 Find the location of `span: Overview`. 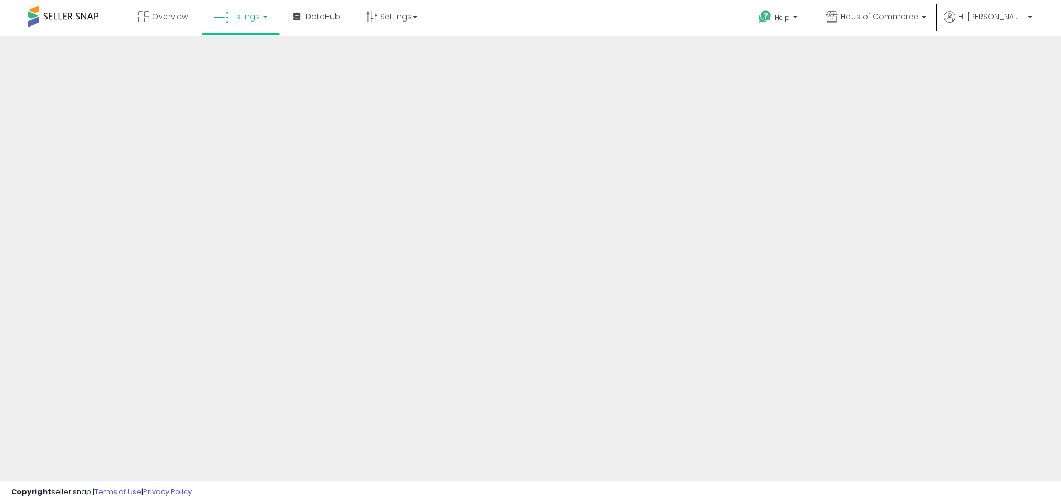

span: Overview is located at coordinates (170, 17).